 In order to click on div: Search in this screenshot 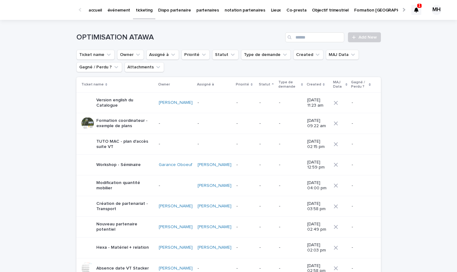, I will do `click(314, 37)`.